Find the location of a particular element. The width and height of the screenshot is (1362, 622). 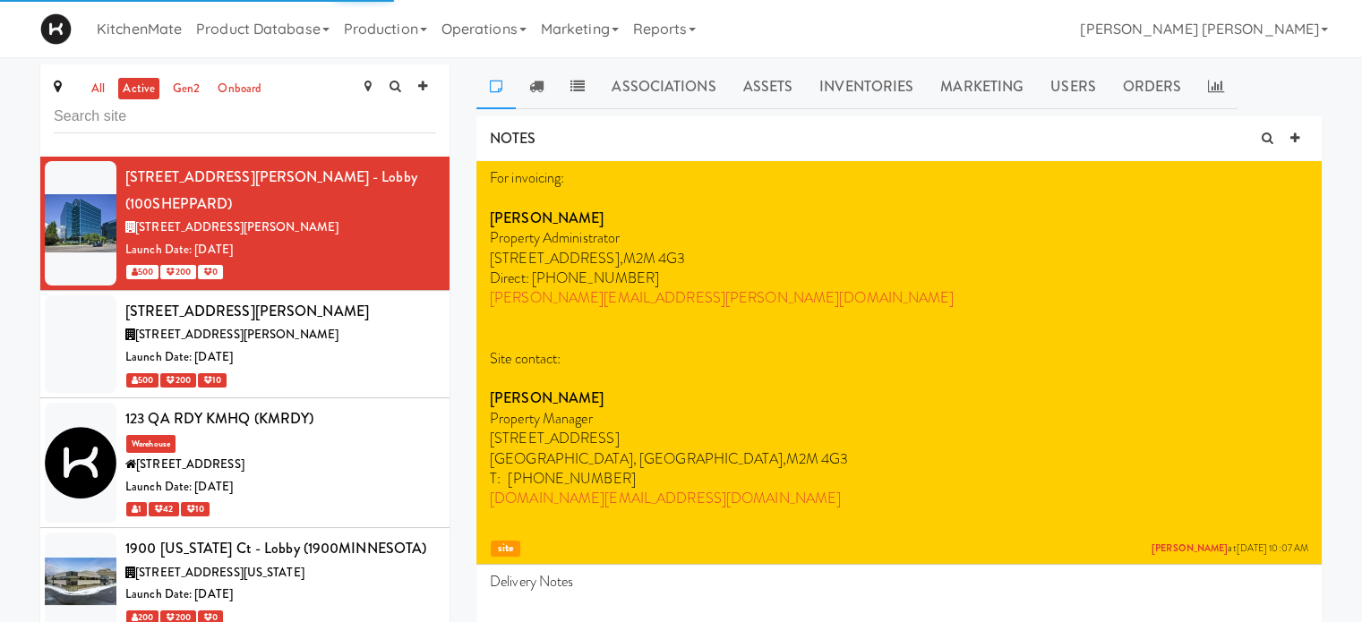

span: Property Manager is located at coordinates (541, 418).